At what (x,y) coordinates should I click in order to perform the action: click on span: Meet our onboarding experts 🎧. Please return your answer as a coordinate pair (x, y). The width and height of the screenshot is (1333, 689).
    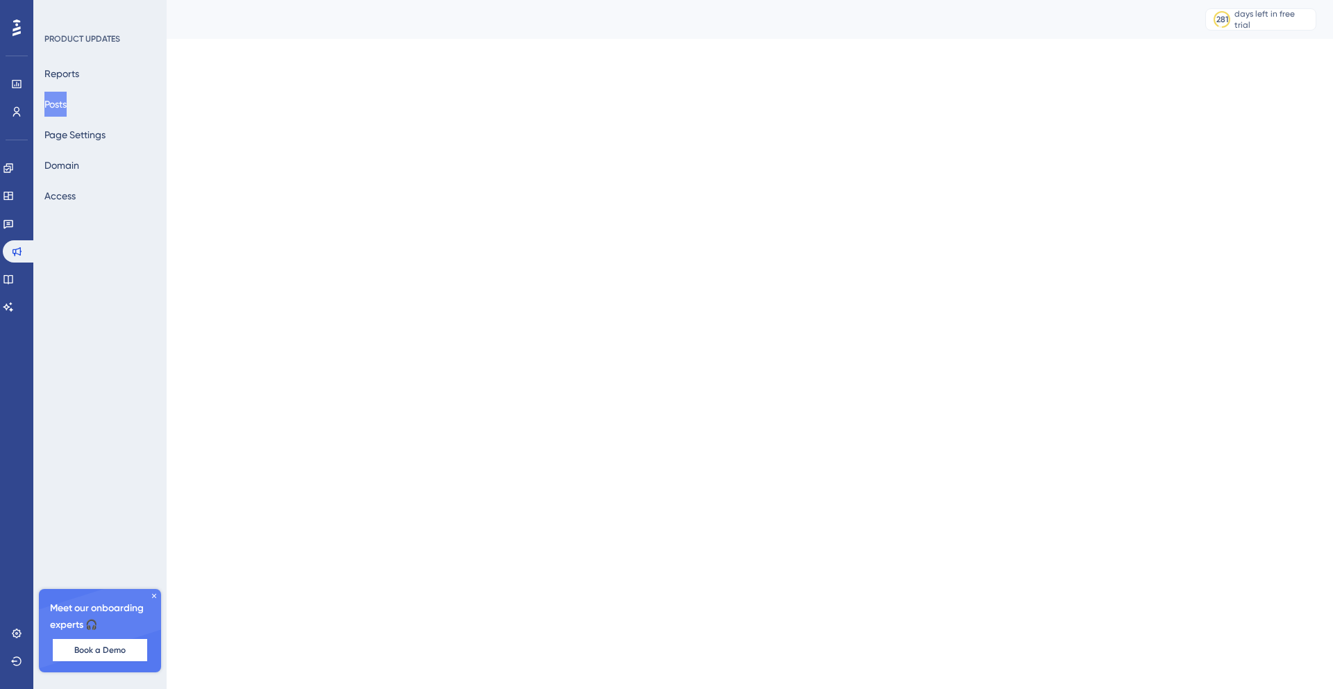
    Looking at the image, I should click on (100, 617).